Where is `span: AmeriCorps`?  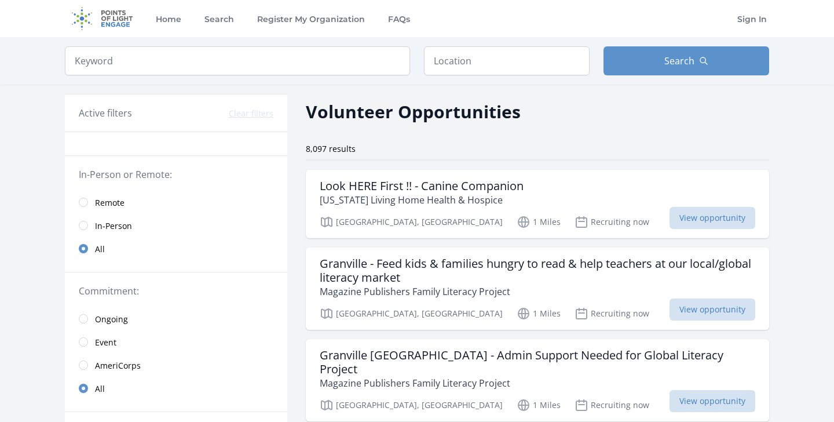
span: AmeriCorps is located at coordinates (118, 365).